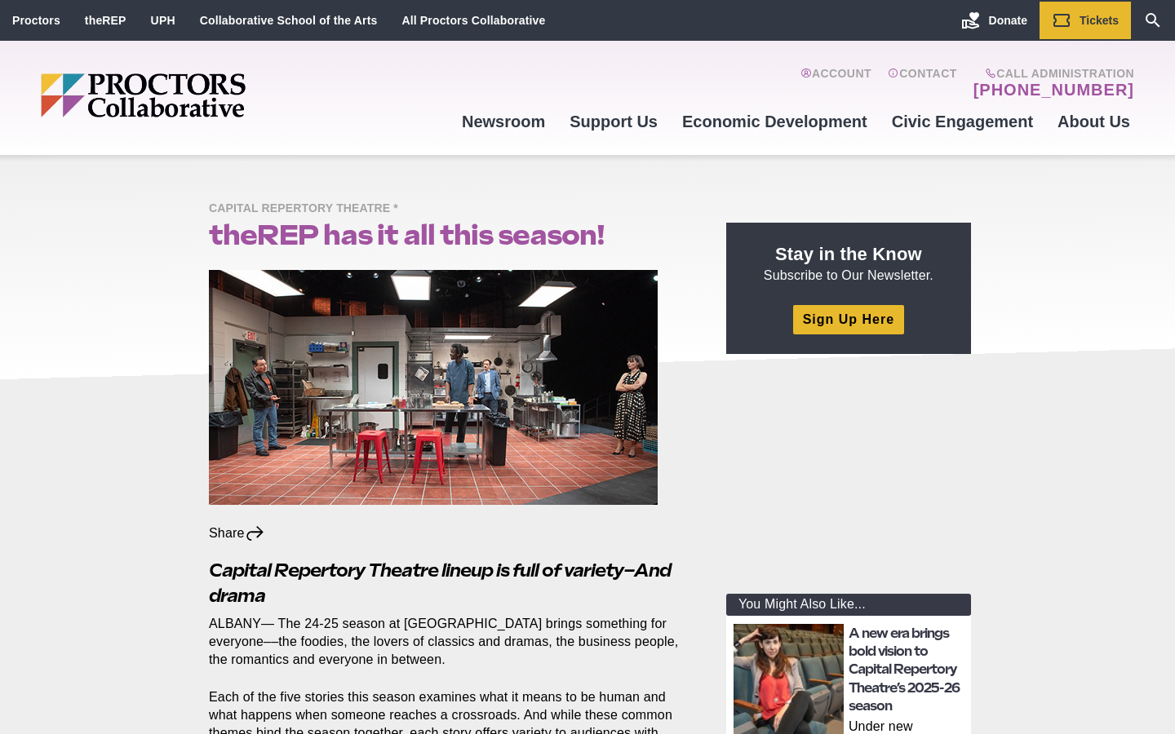  I want to click on a: Civic Engagement, so click(962, 122).